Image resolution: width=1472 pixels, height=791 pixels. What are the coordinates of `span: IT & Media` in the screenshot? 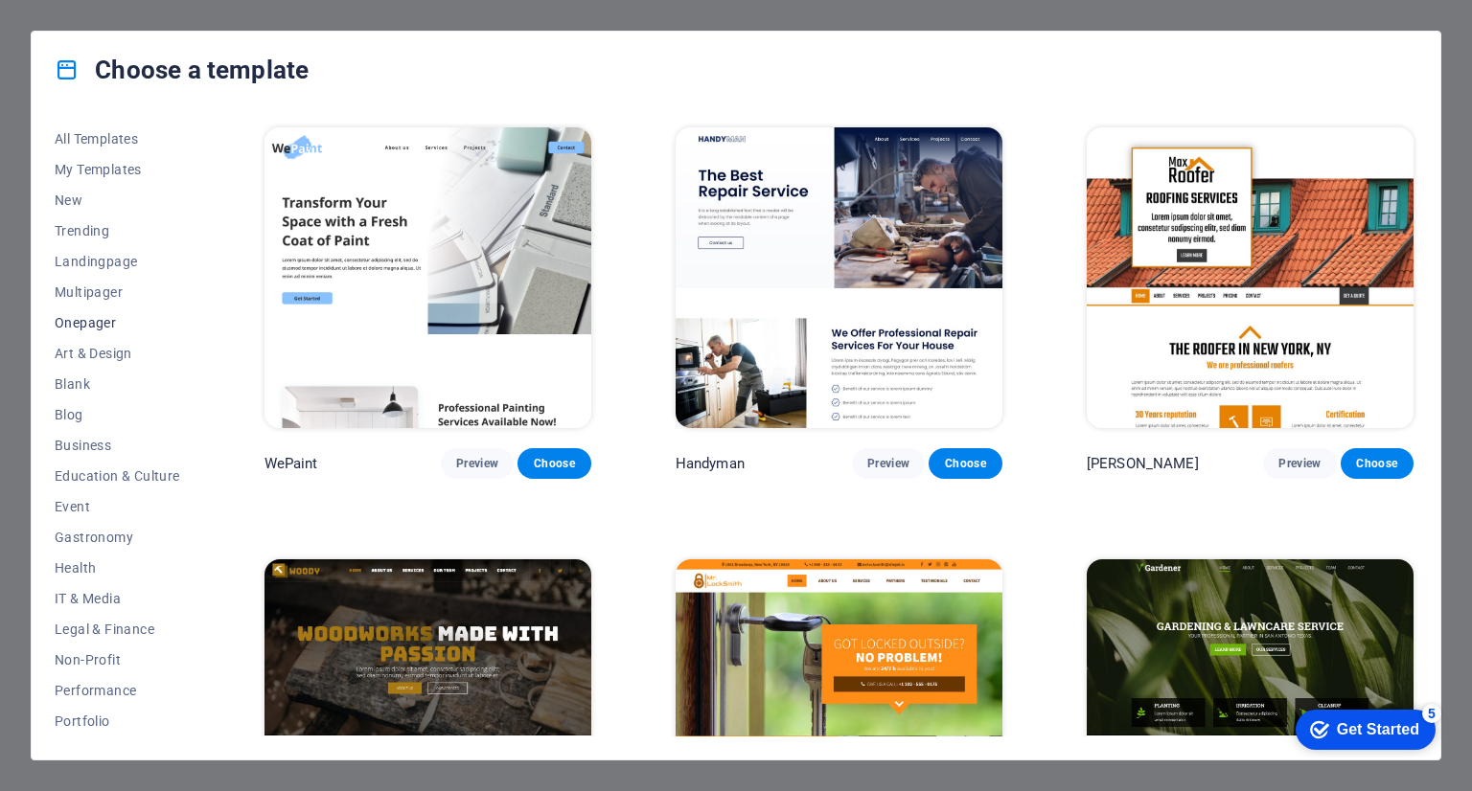 It's located at (117, 599).